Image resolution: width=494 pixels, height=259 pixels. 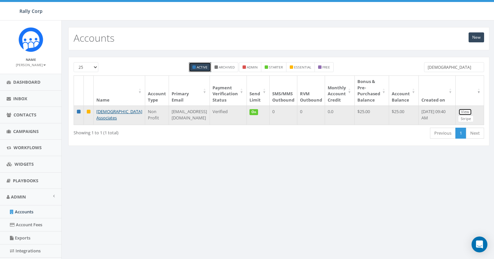 What do you see at coordinates (25, 115) in the screenshot?
I see `span: Contacts` at bounding box center [25, 115].